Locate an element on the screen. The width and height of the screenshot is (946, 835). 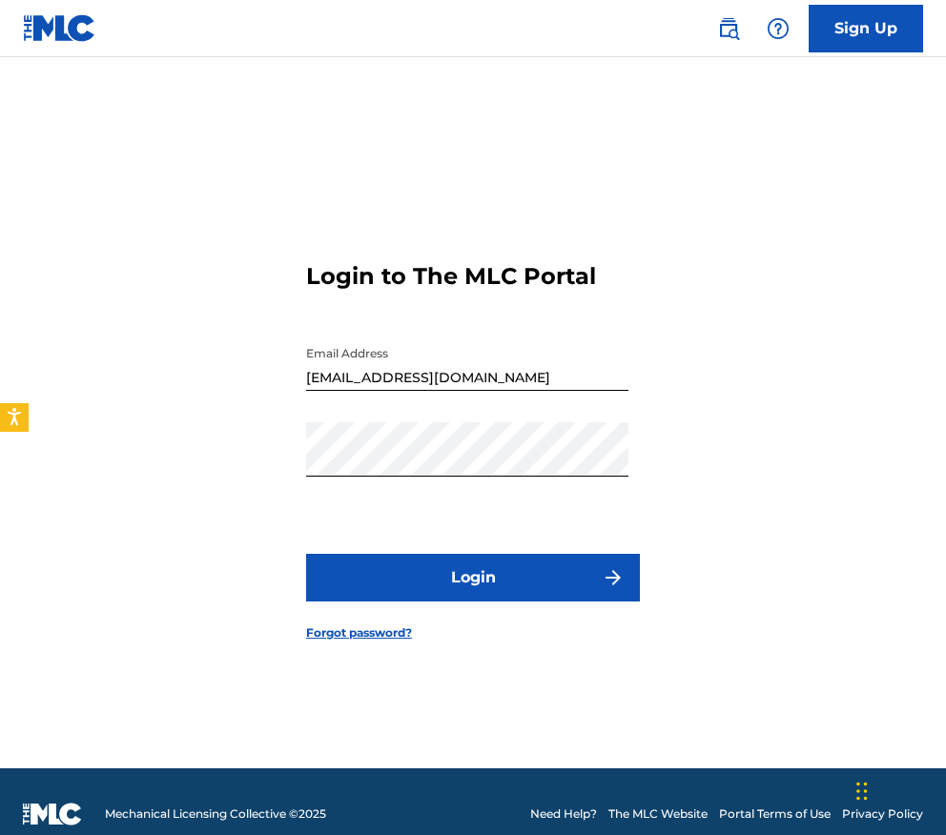
img: logo is located at coordinates (52, 814).